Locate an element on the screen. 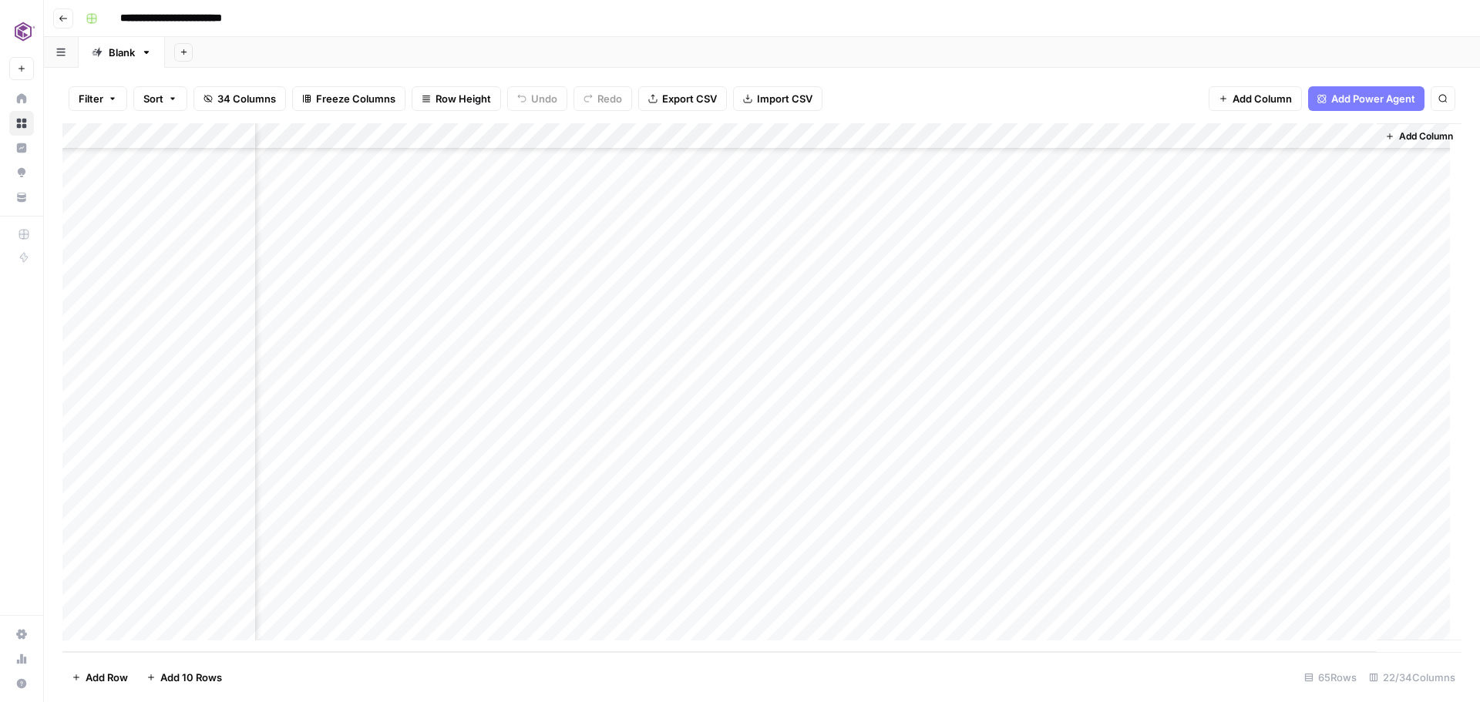 This screenshot has height=702, width=1480. a: Home is located at coordinates (22, 99).